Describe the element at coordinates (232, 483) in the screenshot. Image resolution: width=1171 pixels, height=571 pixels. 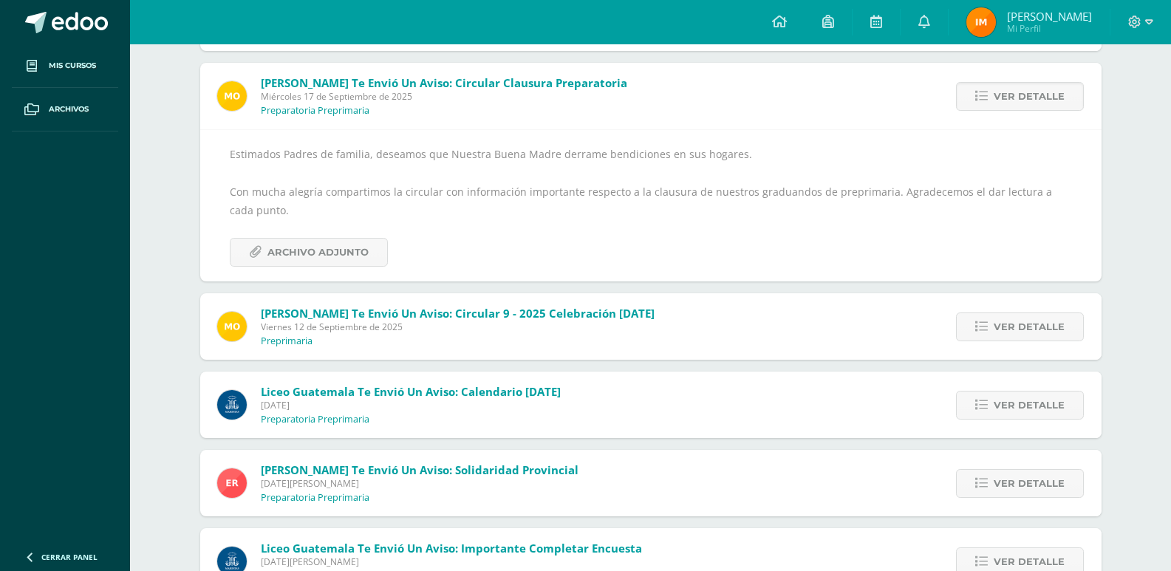
I see `img: ed9d0f9ada1ed51f1affca204018d046.png` at that location.